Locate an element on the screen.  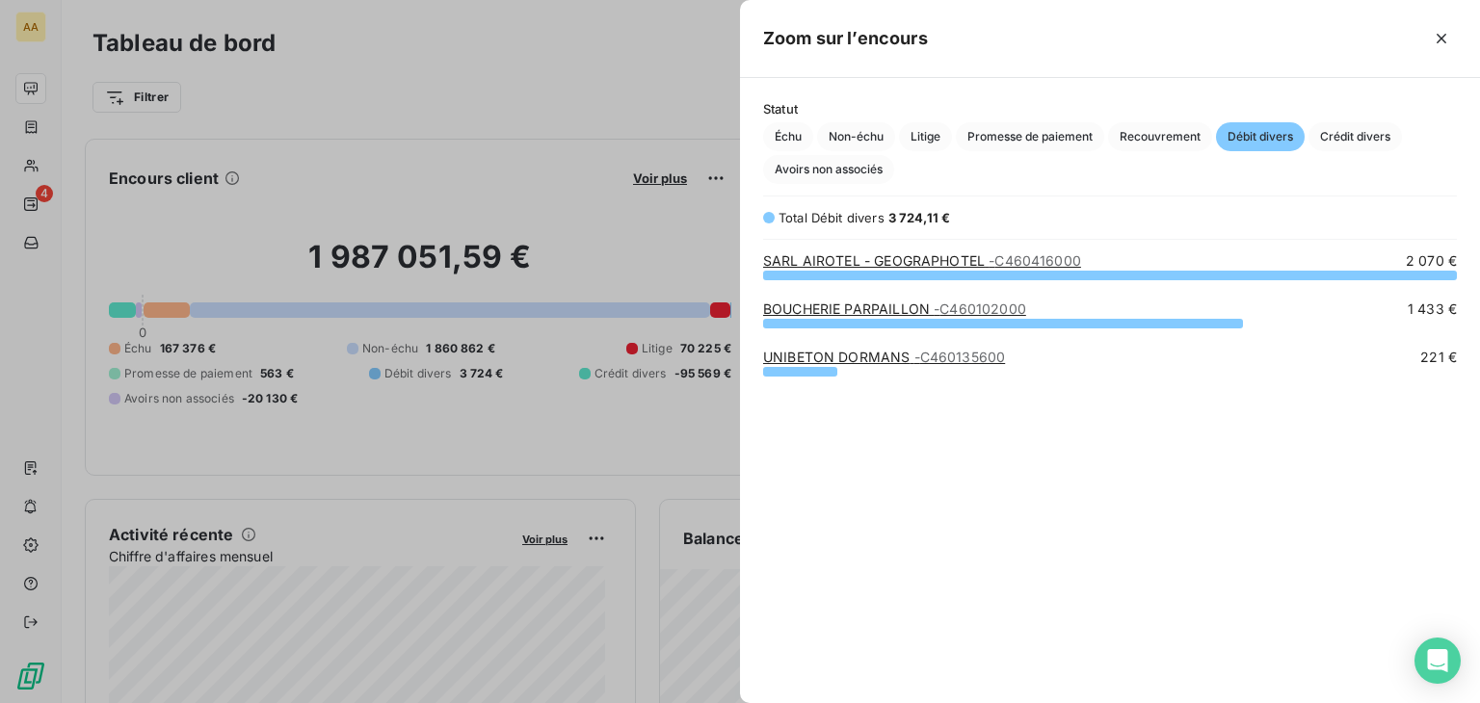
span: Promesse de paiement is located at coordinates (1030, 137).